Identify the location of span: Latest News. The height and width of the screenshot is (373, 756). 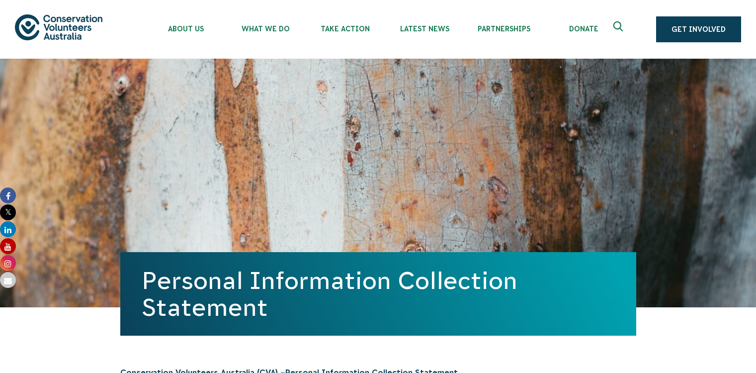
(425, 29).